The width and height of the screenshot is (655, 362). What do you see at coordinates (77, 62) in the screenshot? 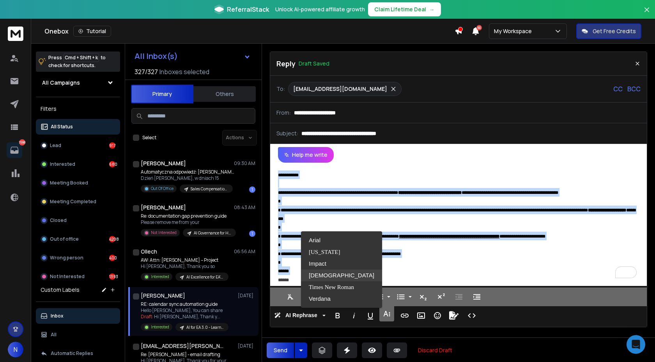
I see `p: Press to check for shortcuts.` at bounding box center [77, 62].